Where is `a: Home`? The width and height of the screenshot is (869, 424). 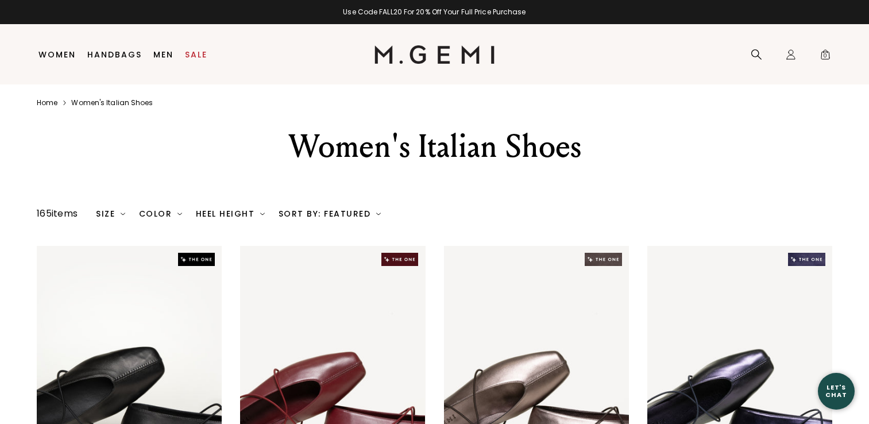 a: Home is located at coordinates (47, 103).